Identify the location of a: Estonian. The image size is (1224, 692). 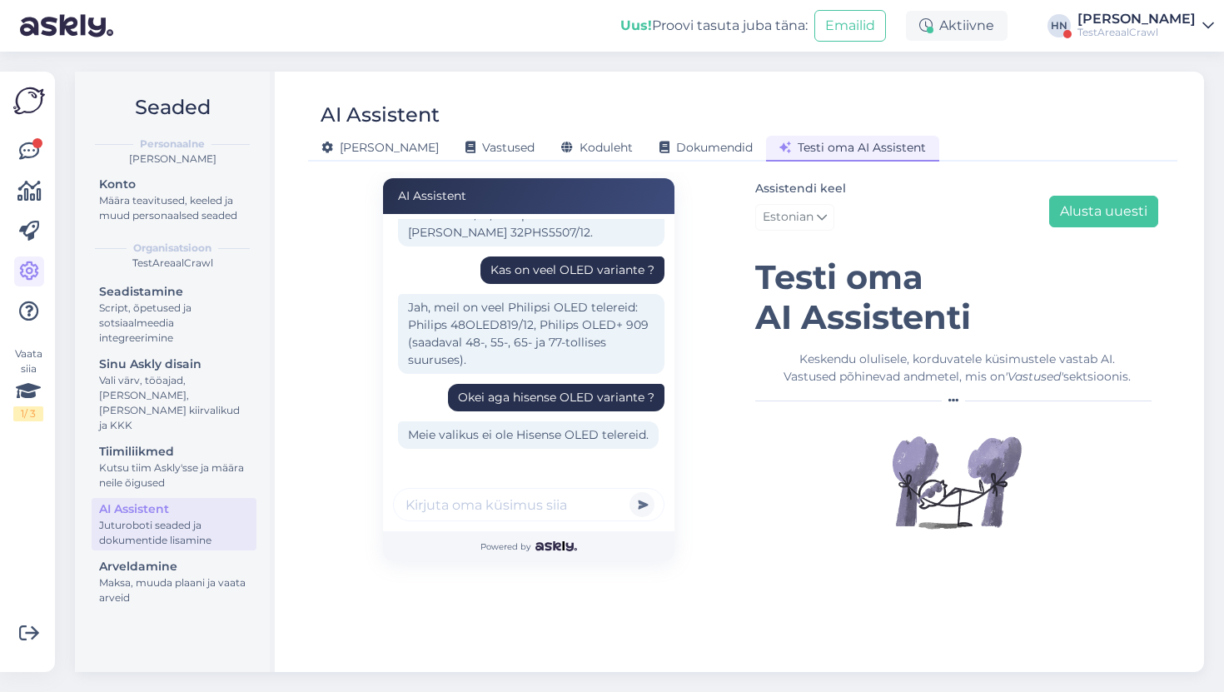
(795, 217).